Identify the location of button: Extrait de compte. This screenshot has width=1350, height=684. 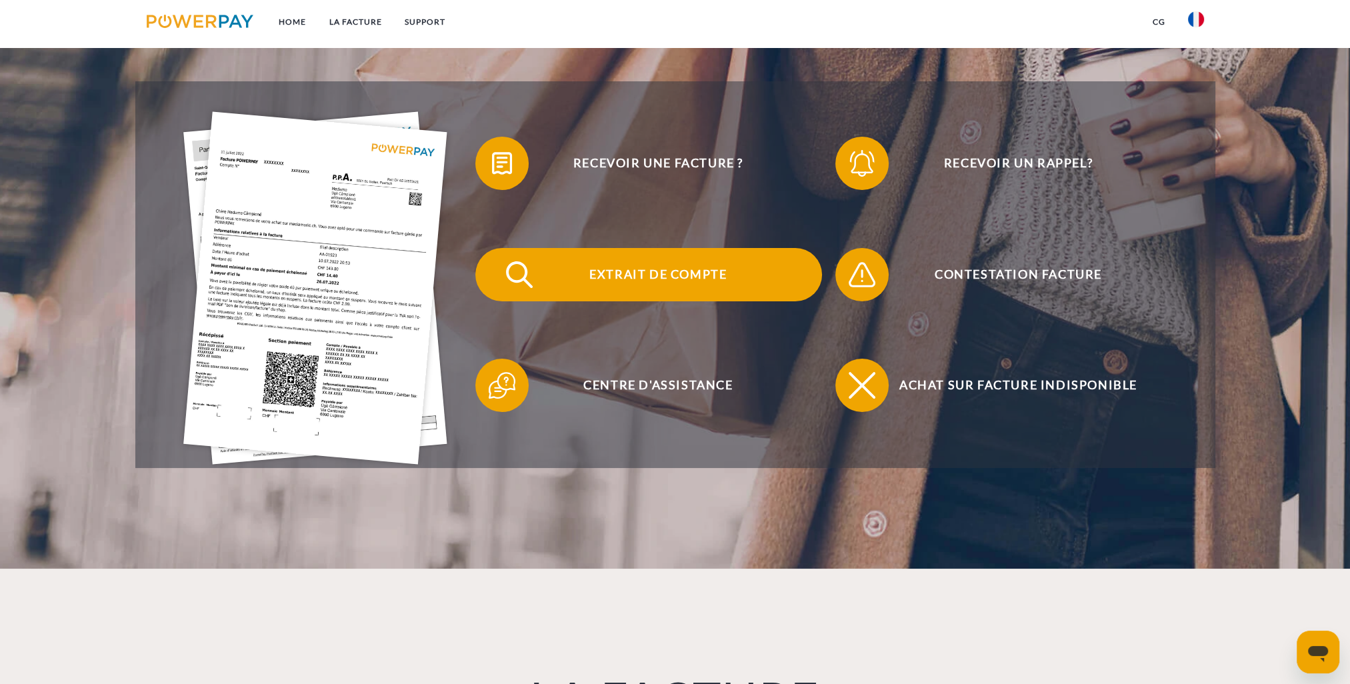
(649, 275).